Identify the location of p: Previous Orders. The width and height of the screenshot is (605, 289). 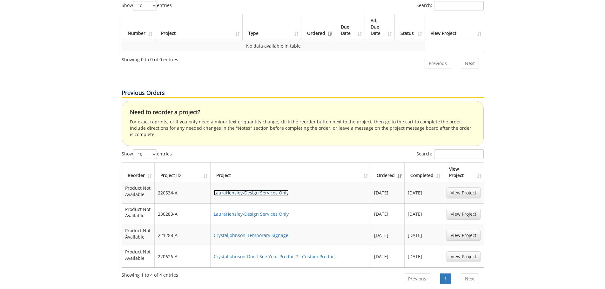
(302, 93).